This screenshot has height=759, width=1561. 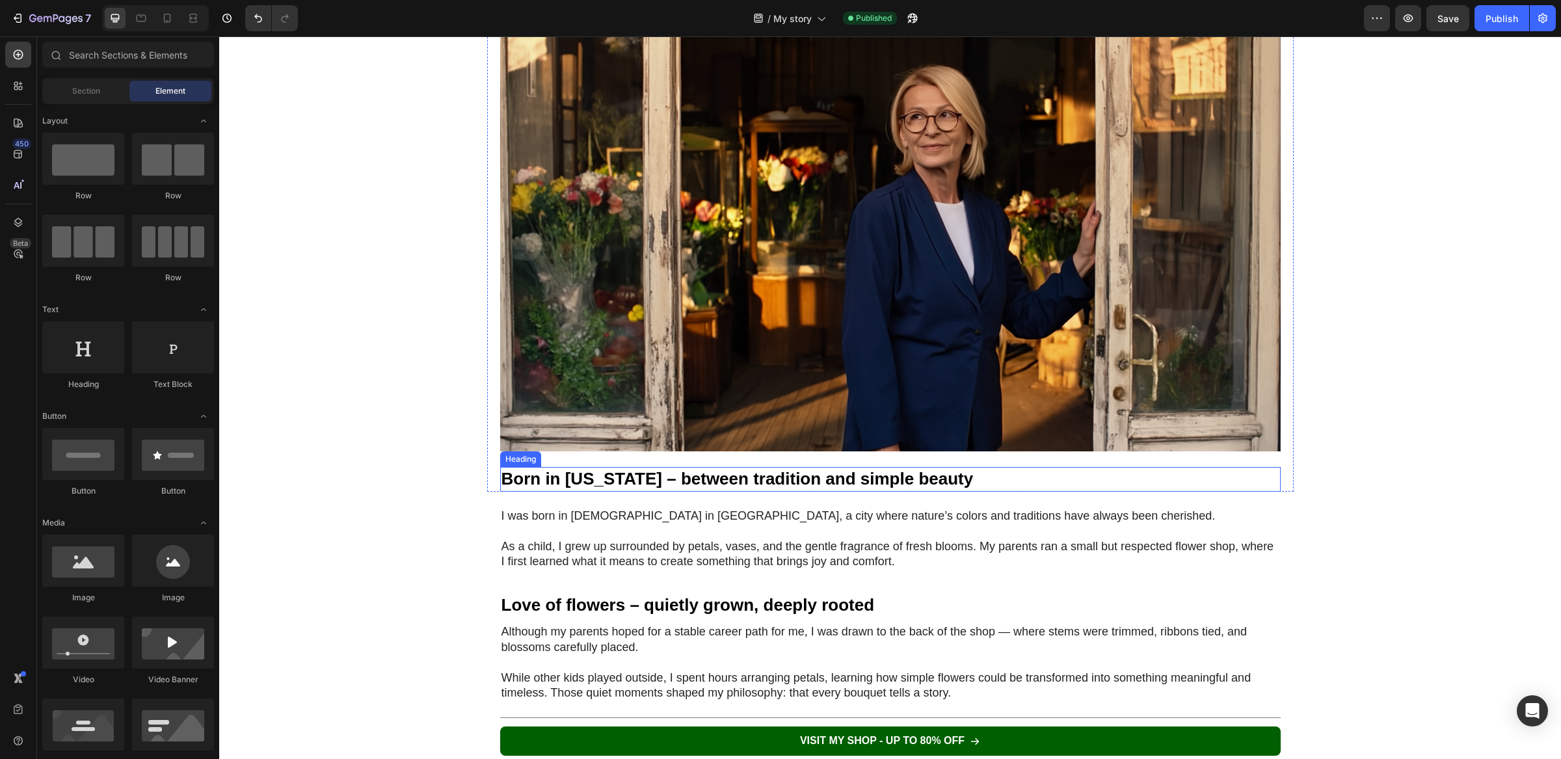 What do you see at coordinates (792, 18) in the screenshot?
I see `span: My story` at bounding box center [792, 18].